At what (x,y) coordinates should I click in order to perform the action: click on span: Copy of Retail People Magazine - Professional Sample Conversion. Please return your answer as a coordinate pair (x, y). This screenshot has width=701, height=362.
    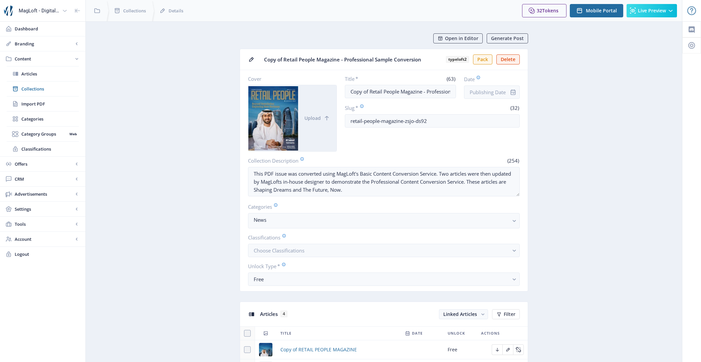
    Looking at the image, I should click on (352, 59).